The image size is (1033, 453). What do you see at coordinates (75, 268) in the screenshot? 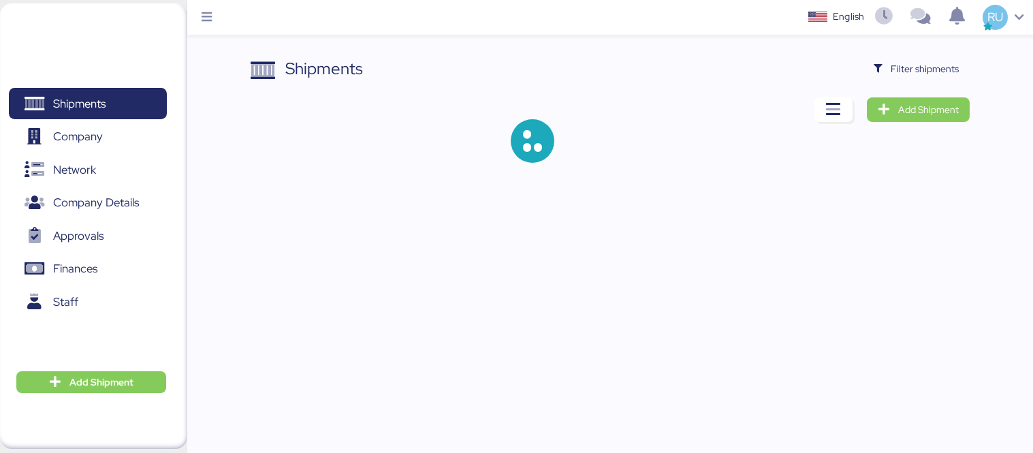
I see `span: Finances` at bounding box center [75, 268].